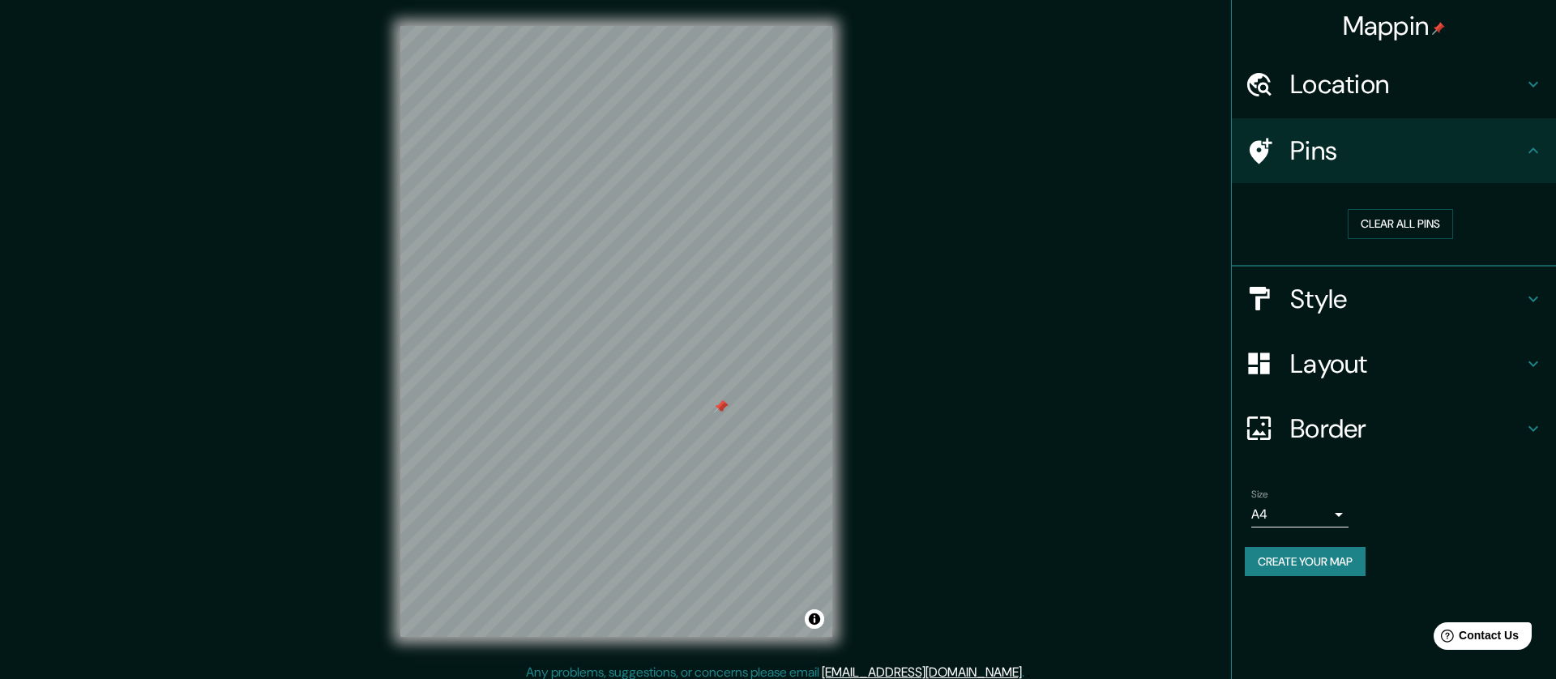  Describe the element at coordinates (1407, 151) in the screenshot. I see `h4: Pins` at that location.